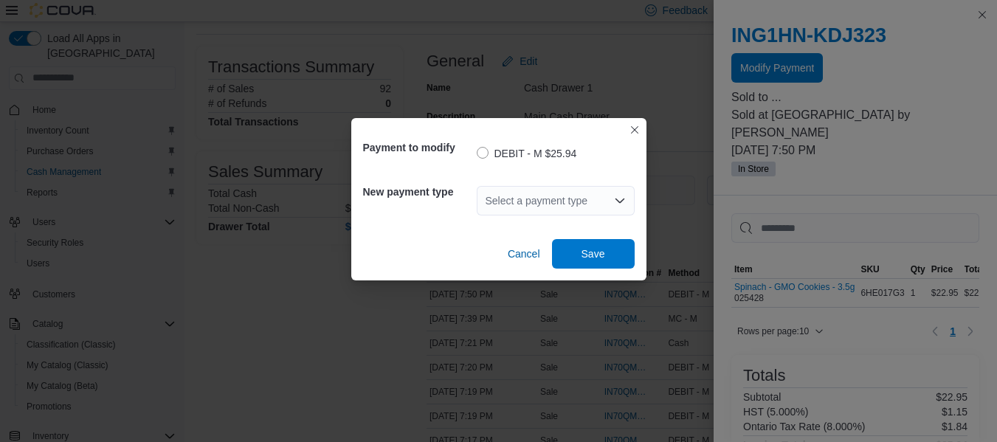 The image size is (997, 442). What do you see at coordinates (593, 254) in the screenshot?
I see `button: Save` at bounding box center [593, 254].